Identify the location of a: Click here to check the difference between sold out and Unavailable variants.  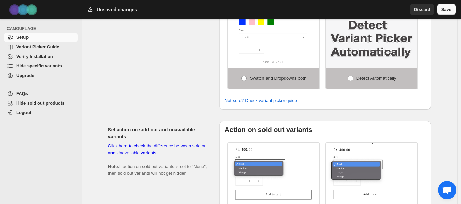
(158, 149).